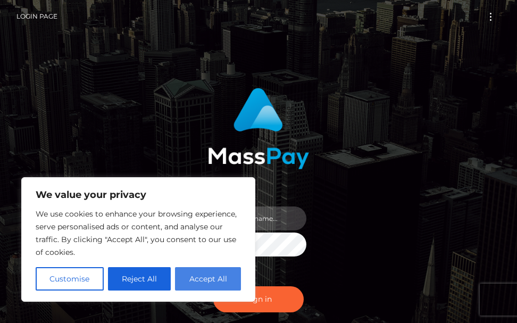 This screenshot has width=517, height=323. What do you see at coordinates (37, 16) in the screenshot?
I see `a: Login Page` at bounding box center [37, 16].